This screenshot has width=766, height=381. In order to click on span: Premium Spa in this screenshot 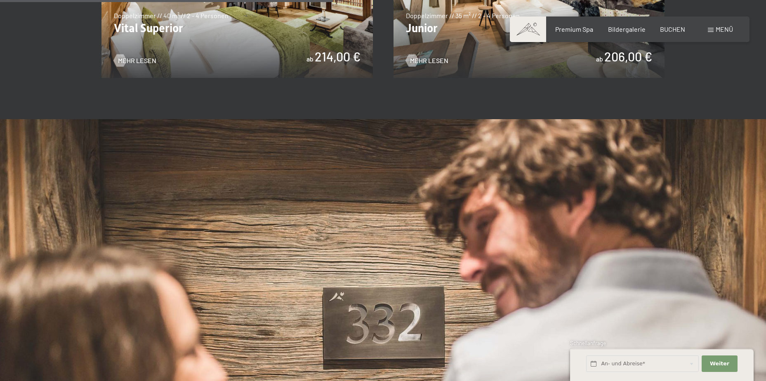, I will do `click(574, 29)`.